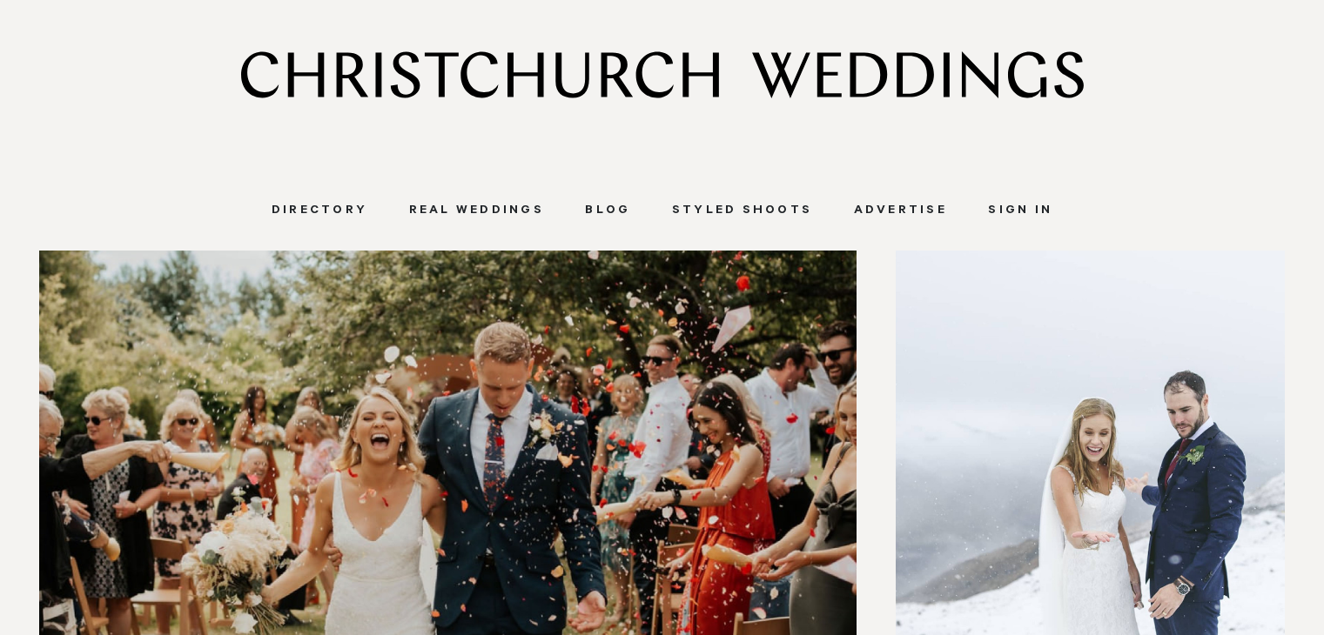 The width and height of the screenshot is (1324, 635). Describe the element at coordinates (662, 75) in the screenshot. I see `img: Christchurch Weddings Logo` at that location.